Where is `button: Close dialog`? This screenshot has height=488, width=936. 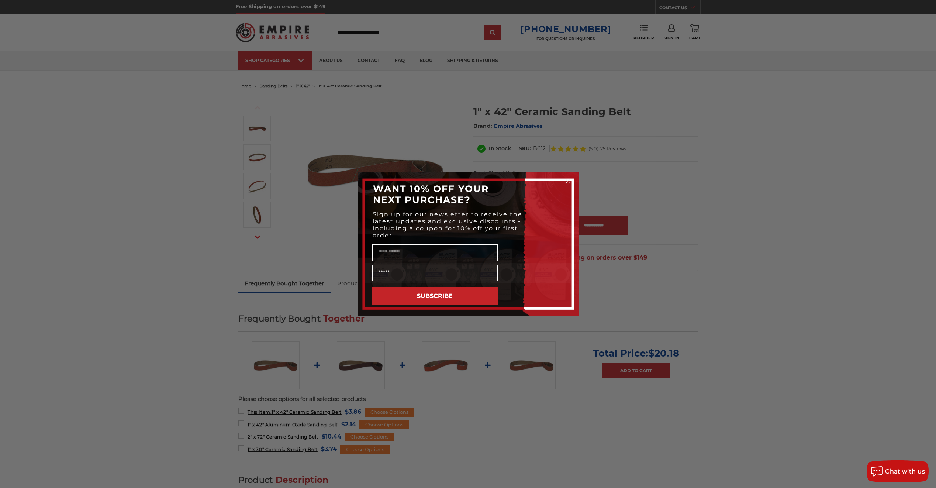
button: Close dialog is located at coordinates (568, 181).